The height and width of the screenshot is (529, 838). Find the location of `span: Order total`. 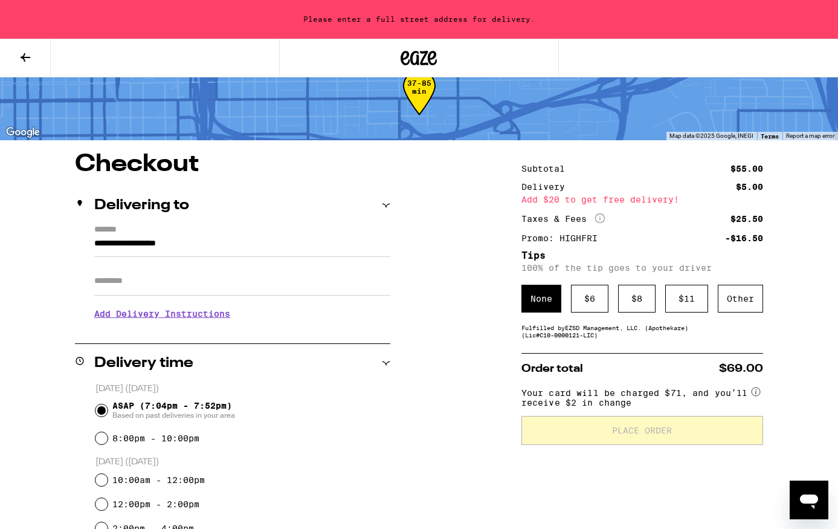

span: Order total is located at coordinates (552, 369).